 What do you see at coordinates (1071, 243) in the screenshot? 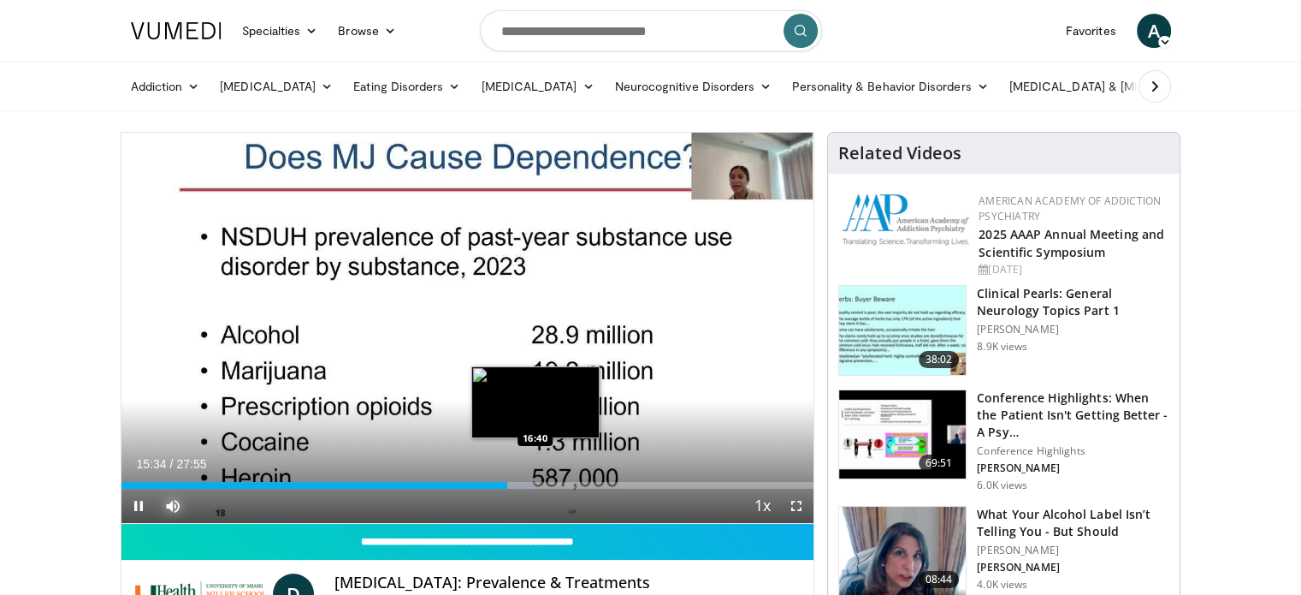
I see `a: 2025 AAAP Annual Meeting and Scientific Symposium` at bounding box center [1071, 243].